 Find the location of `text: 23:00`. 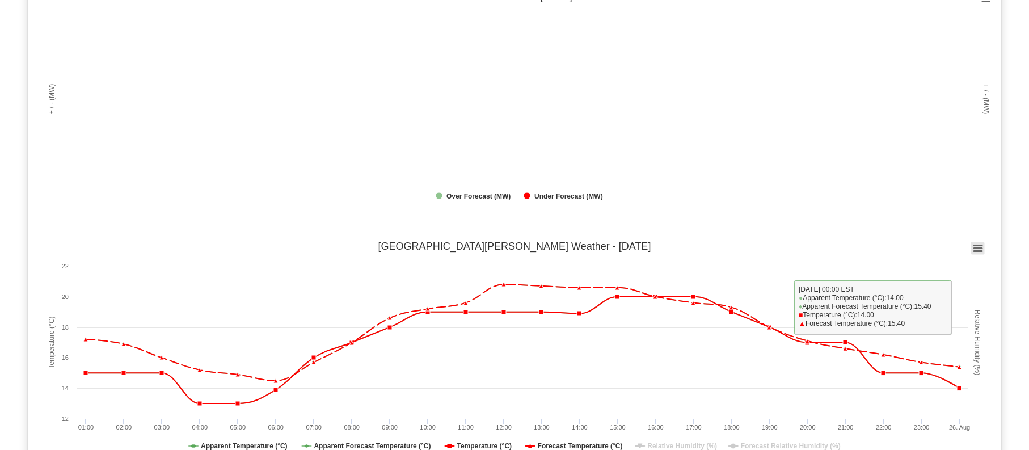

text: 23:00 is located at coordinates (921, 427).